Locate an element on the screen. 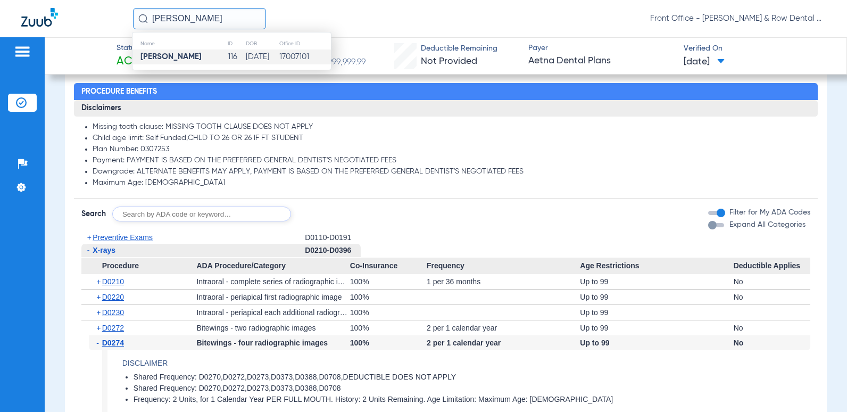 This screenshot has height=412, width=847. span: ADA Procedure/Category is located at coordinates (273, 266).